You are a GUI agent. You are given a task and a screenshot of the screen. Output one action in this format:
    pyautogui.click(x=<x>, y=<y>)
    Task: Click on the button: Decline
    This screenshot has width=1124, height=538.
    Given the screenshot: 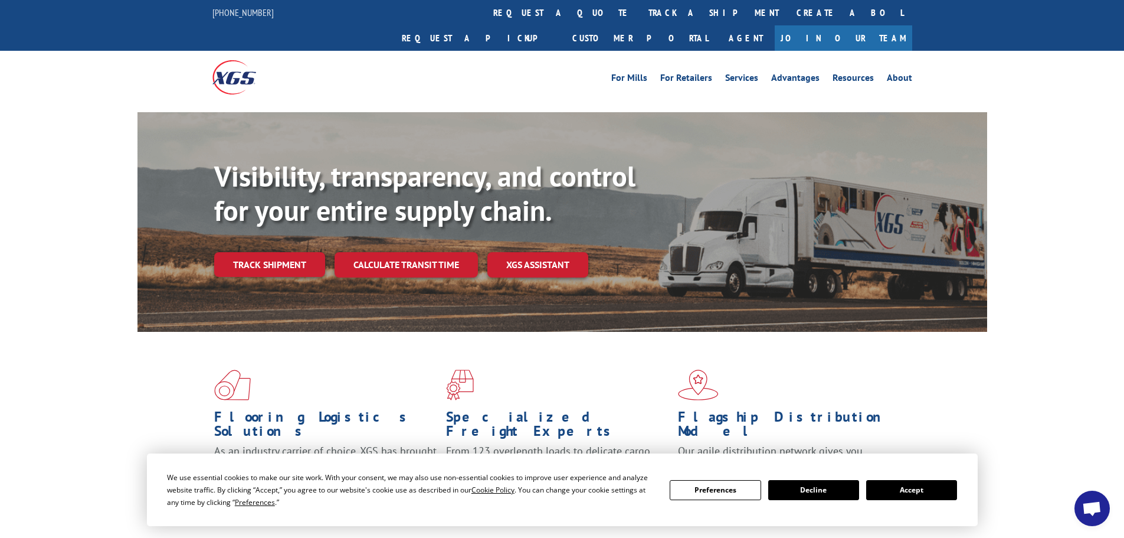 What is the action you would take?
    pyautogui.click(x=814, y=490)
    